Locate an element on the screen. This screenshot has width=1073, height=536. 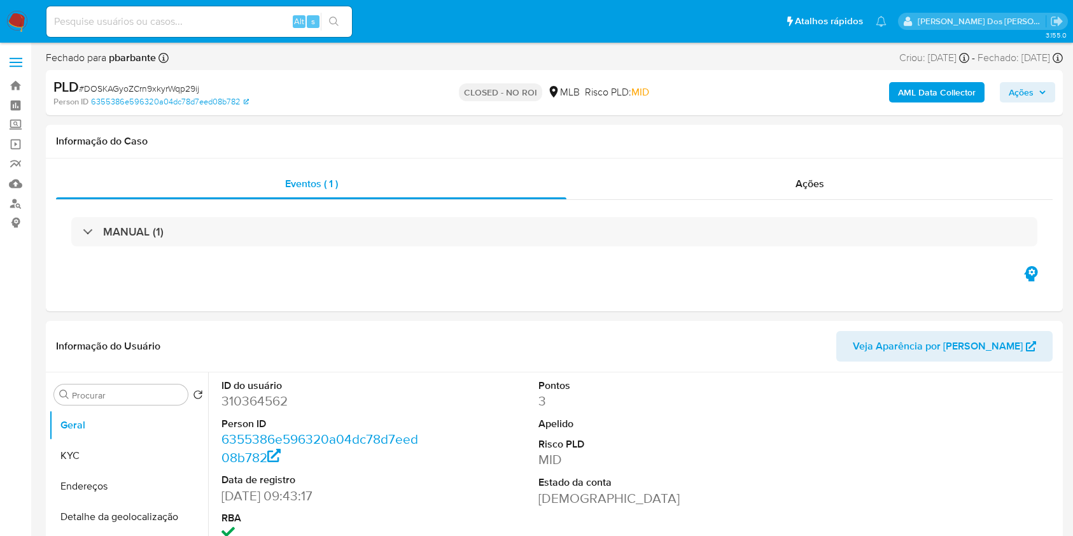
button: AML Data Collector is located at coordinates (937, 92).